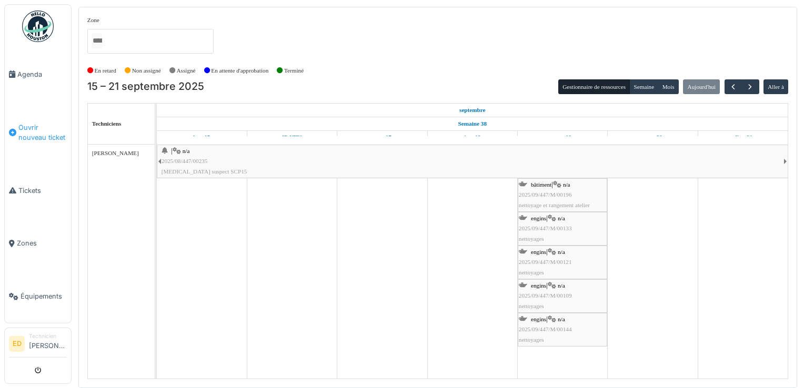  Describe the element at coordinates (545, 262) in the screenshot. I see `span: 2025/09/447/M/00121` at that location.